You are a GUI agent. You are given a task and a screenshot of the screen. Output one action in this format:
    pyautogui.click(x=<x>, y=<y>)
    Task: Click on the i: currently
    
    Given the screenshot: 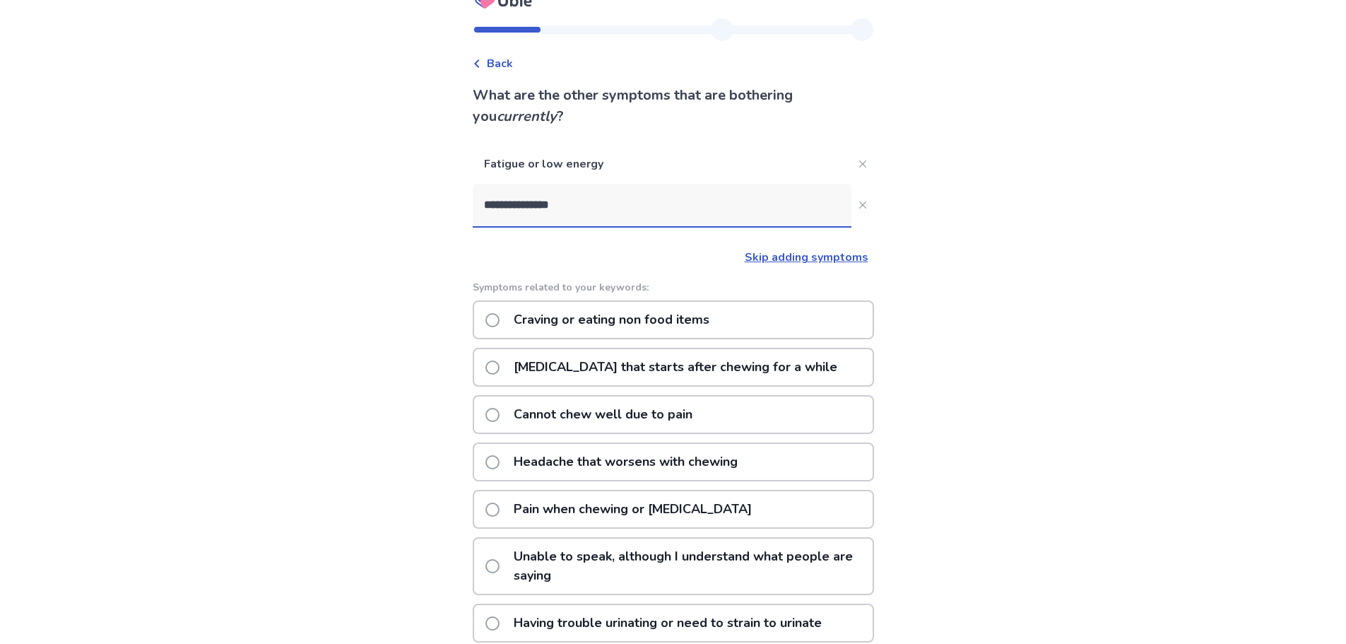 What is the action you would take?
    pyautogui.click(x=527, y=116)
    